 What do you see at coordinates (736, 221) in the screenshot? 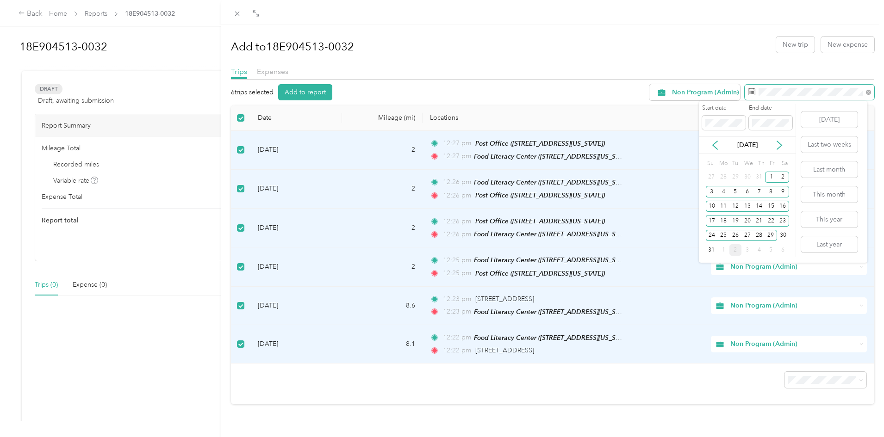
I see `div: 19` at bounding box center [736, 221].